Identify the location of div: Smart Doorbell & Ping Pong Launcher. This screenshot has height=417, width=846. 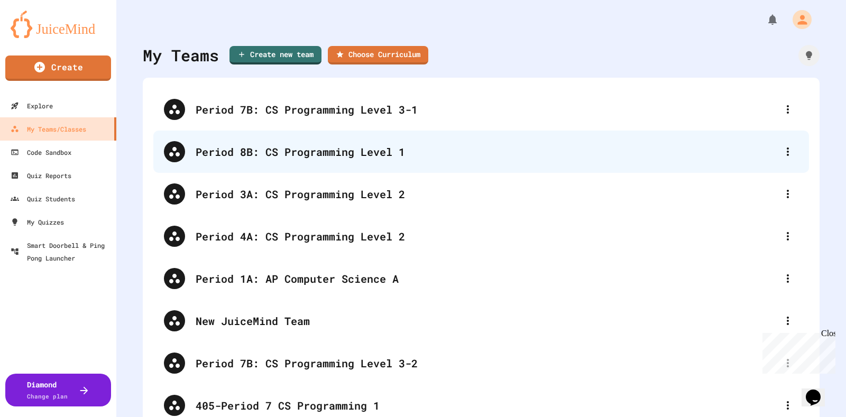
(61, 252).